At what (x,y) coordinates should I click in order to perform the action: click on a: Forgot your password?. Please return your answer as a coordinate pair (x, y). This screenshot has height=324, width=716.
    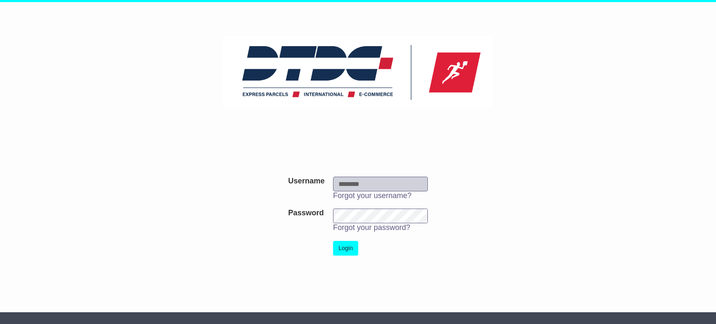
    Looking at the image, I should click on (372, 227).